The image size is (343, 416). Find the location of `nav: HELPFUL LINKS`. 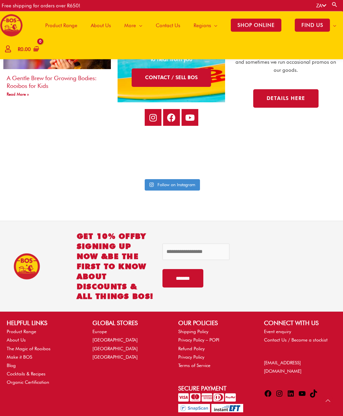

nav: HELPFUL LINKS is located at coordinates (43, 357).